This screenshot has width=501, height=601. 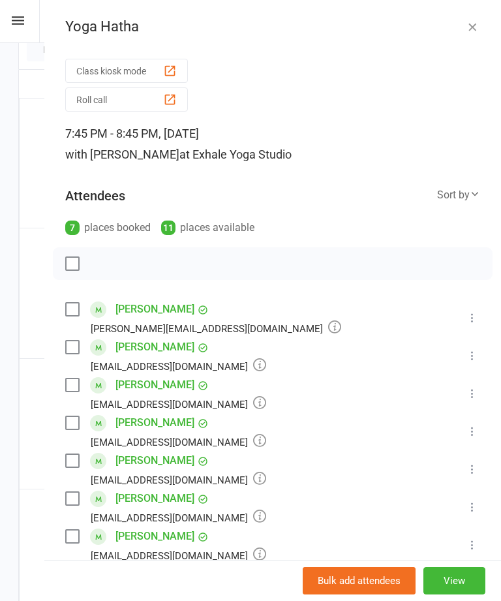 What do you see at coordinates (95, 196) in the screenshot?
I see `div: Attendees` at bounding box center [95, 196].